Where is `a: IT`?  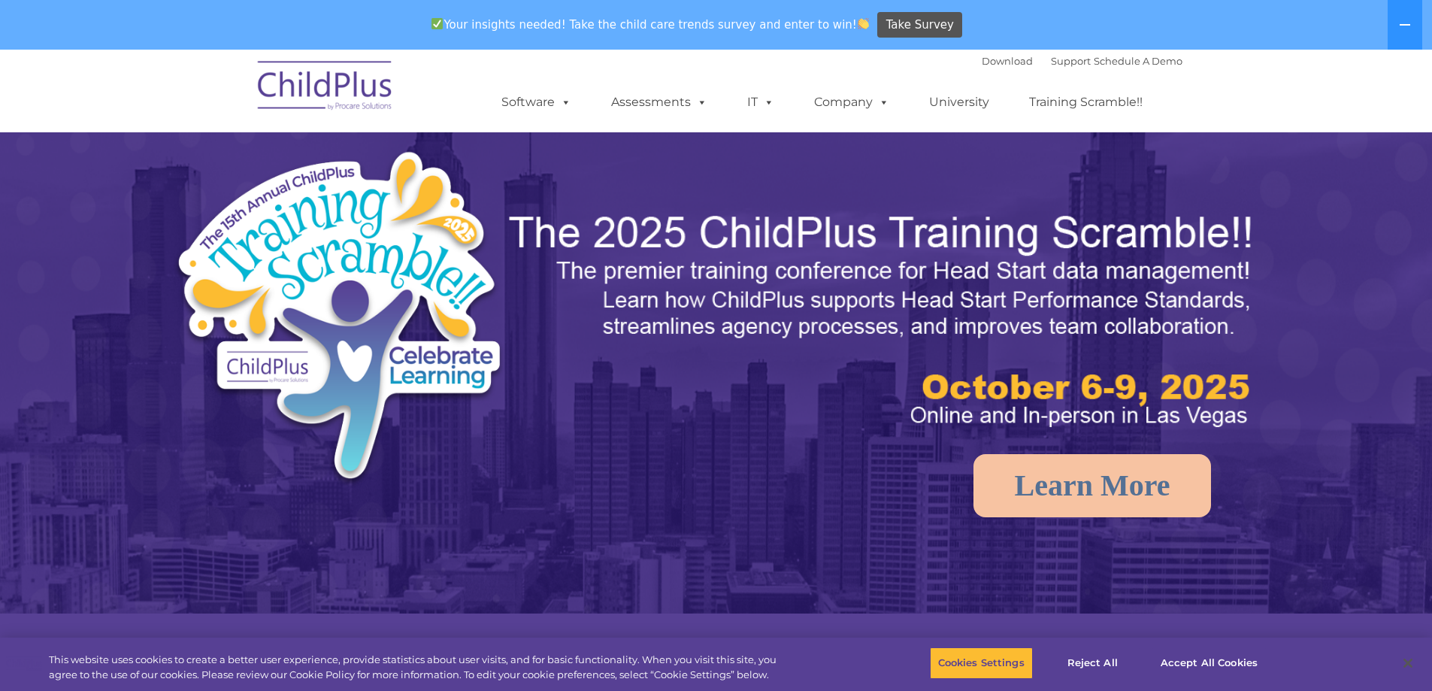
a: IT is located at coordinates (761, 102).